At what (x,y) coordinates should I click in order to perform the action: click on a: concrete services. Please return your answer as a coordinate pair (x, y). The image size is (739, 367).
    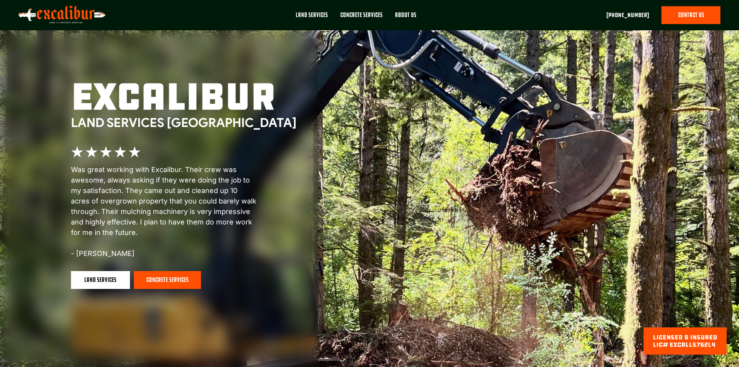
    Looking at the image, I should click on (167, 280).